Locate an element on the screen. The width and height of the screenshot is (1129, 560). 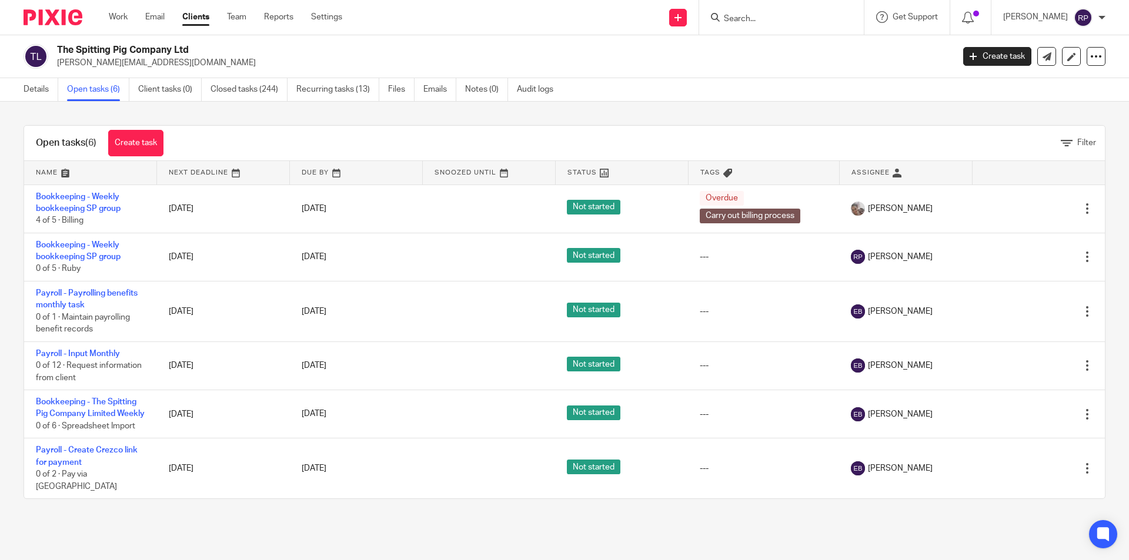
a: Reports is located at coordinates (279, 17).